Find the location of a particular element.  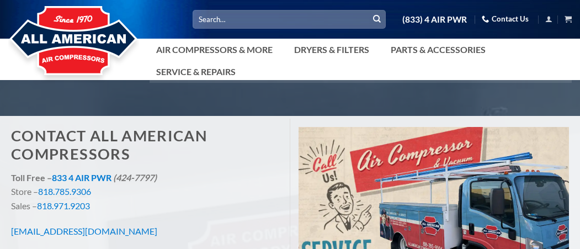

a: Dryers & Filters is located at coordinates (332, 50).